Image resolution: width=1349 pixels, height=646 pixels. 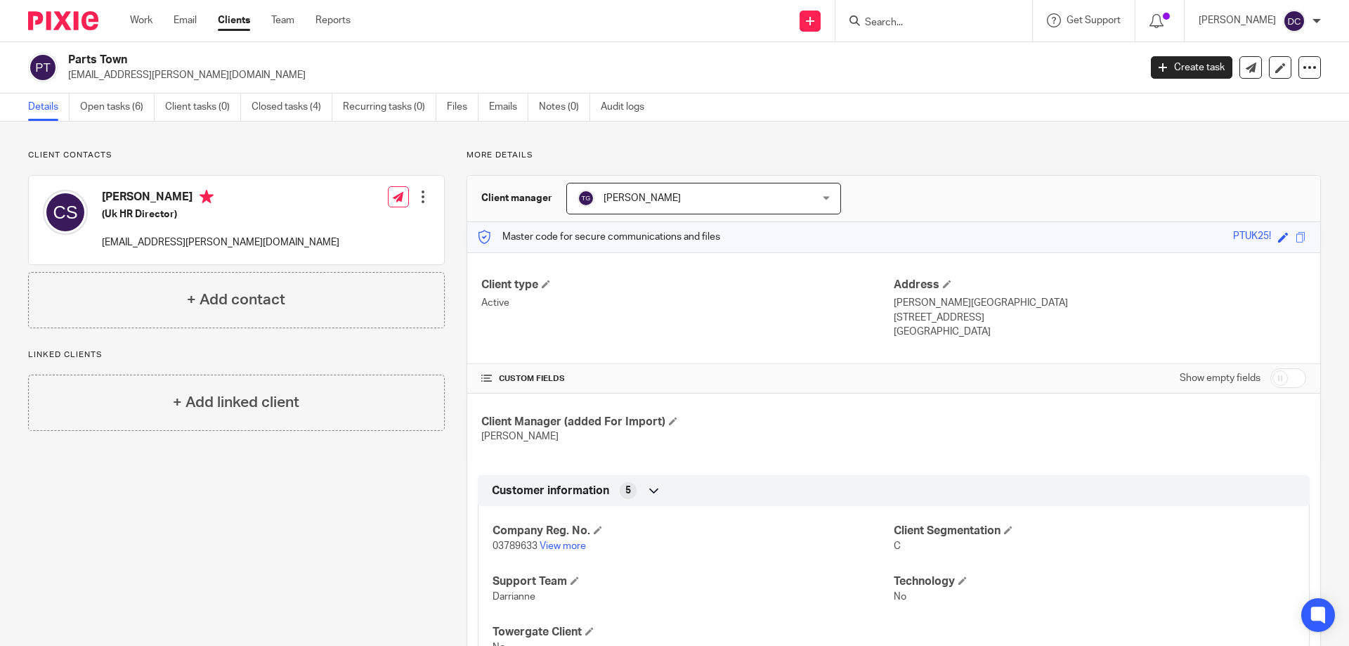 What do you see at coordinates (1192, 67) in the screenshot?
I see `a: Create task` at bounding box center [1192, 67].